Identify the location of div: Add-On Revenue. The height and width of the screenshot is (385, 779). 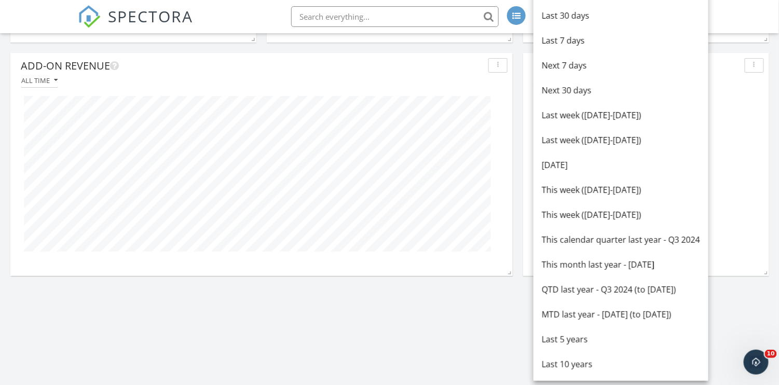
(252, 66).